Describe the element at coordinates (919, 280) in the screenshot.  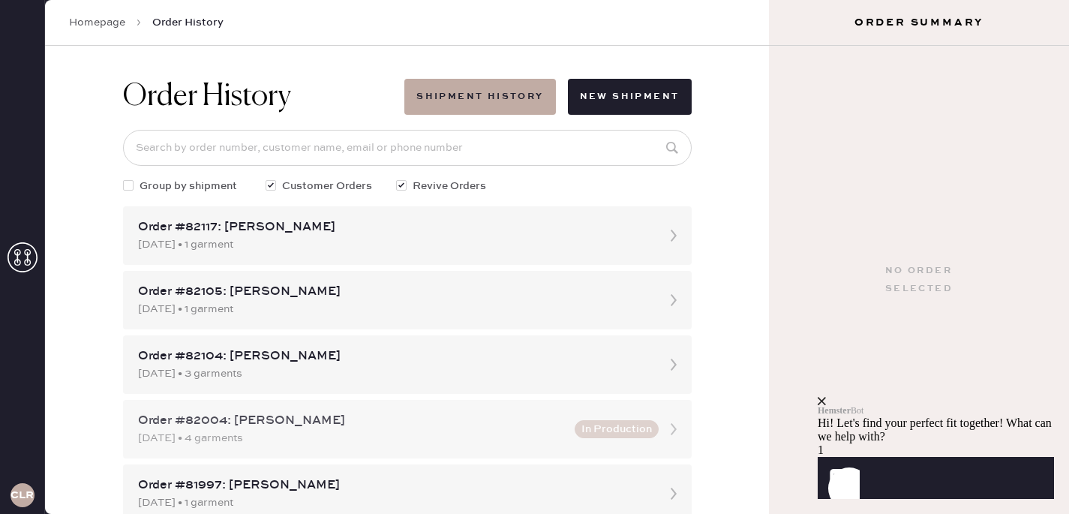
I see `div: No order selected` at that location.